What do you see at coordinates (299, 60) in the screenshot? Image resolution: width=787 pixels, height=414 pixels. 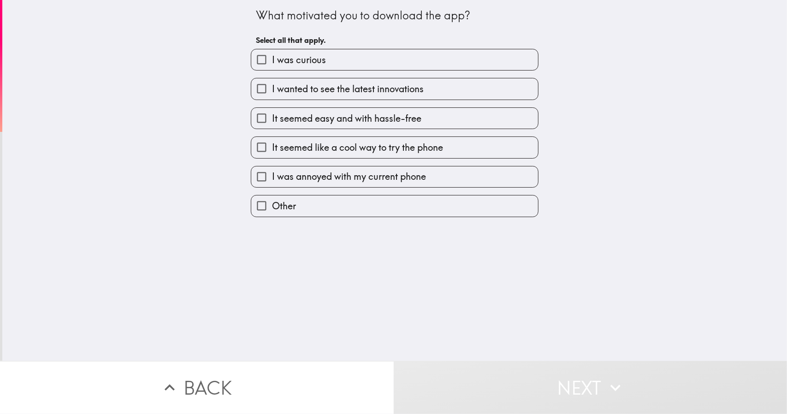 I see `span: I was curious` at bounding box center [299, 60].